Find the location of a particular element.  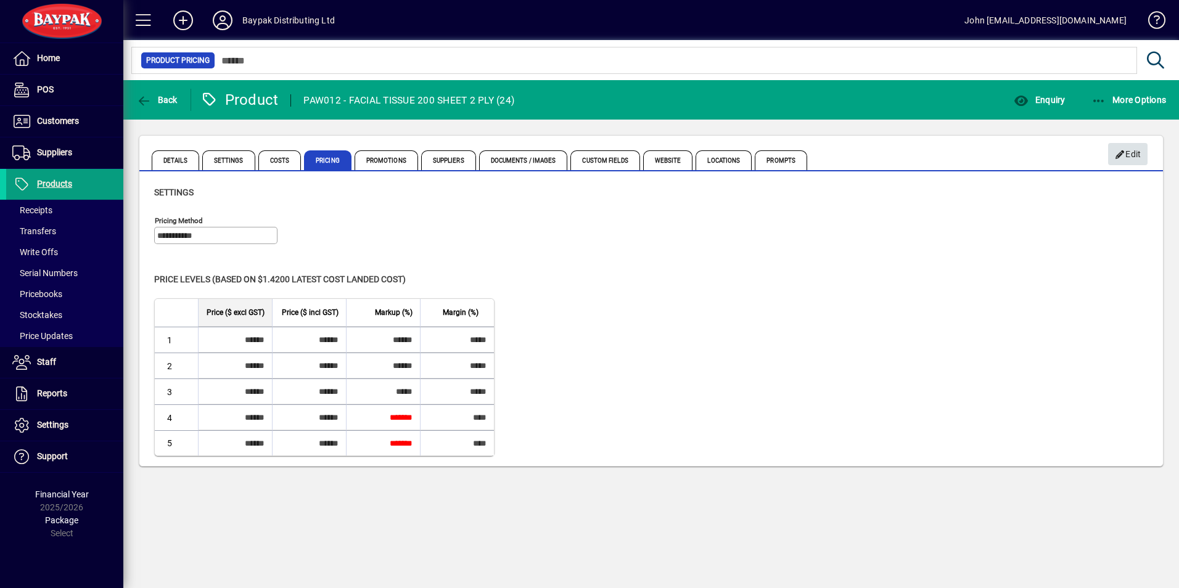

span: Receipts is located at coordinates (32, 210).